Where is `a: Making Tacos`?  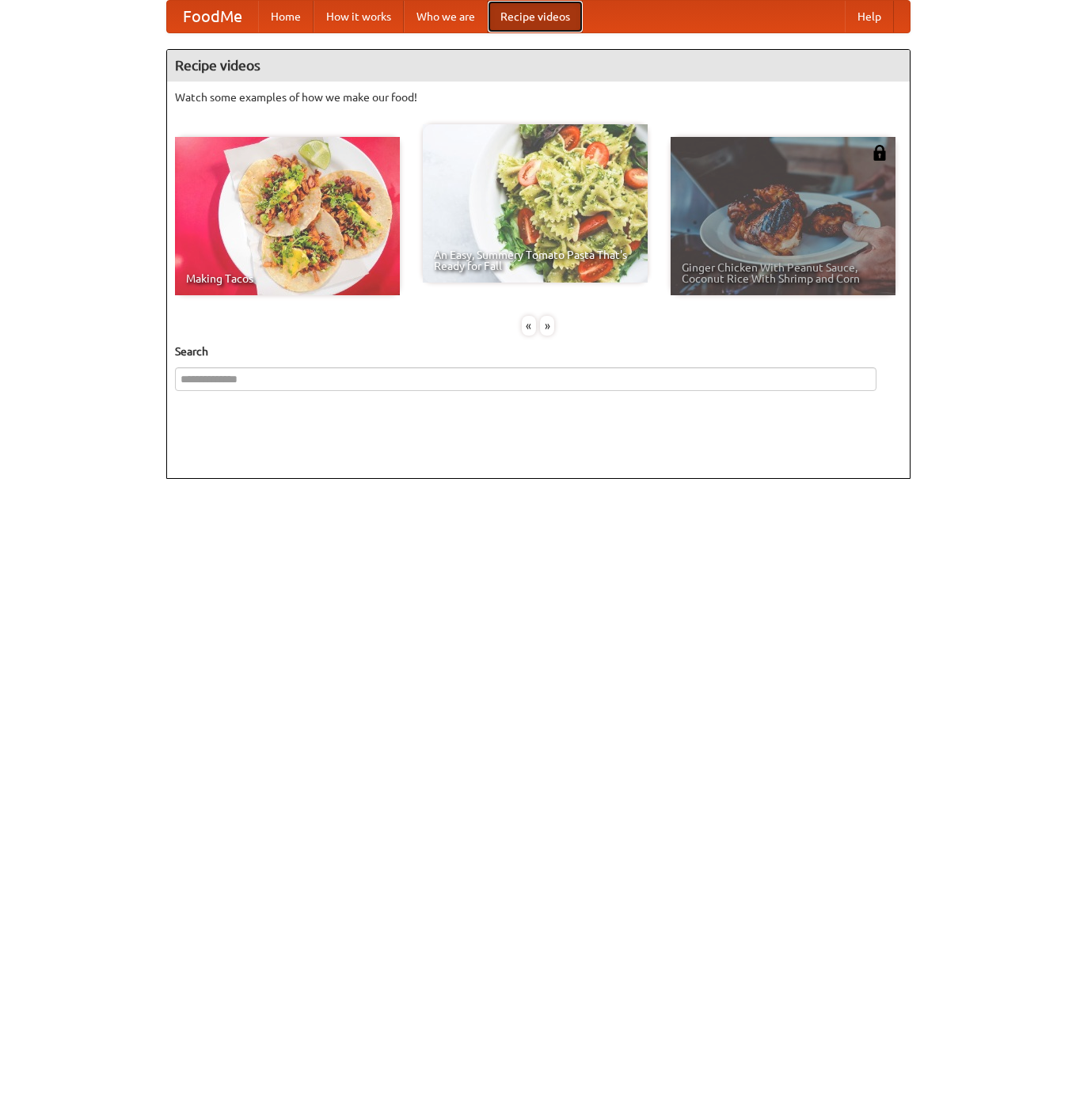 a: Making Tacos is located at coordinates (288, 216).